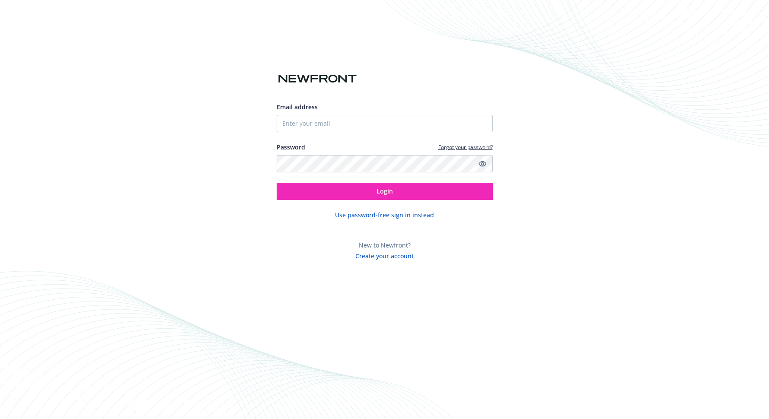  Describe the element at coordinates (385, 164) in the screenshot. I see `input: Enter your password` at that location.